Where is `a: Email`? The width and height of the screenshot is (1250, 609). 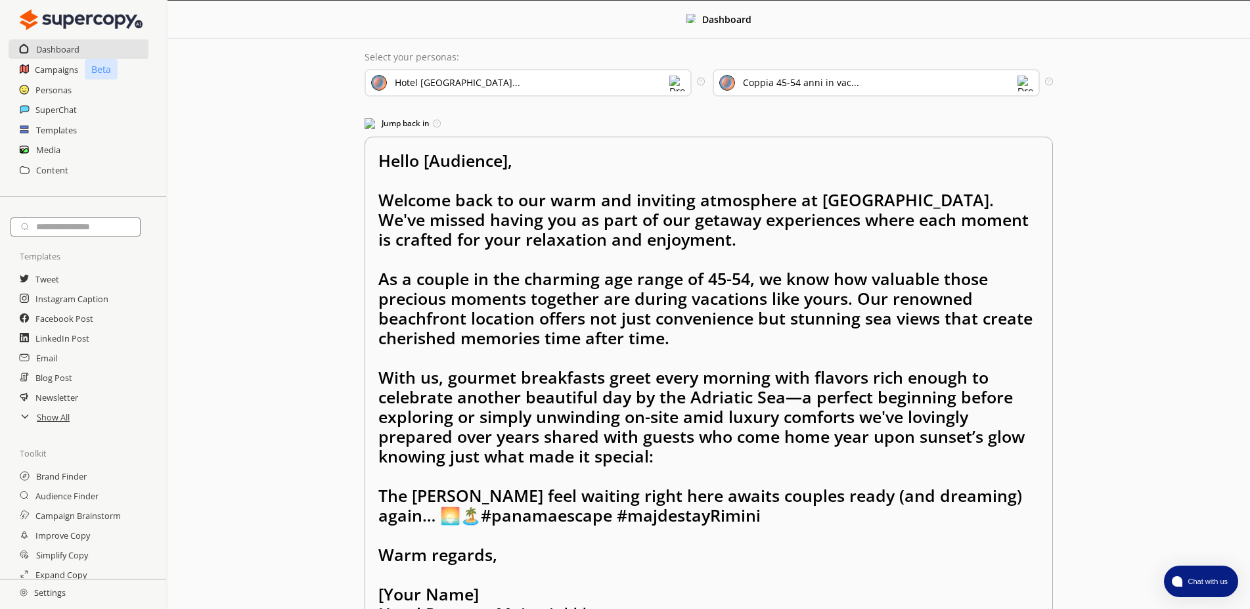
a: Email is located at coordinates (47, 358).